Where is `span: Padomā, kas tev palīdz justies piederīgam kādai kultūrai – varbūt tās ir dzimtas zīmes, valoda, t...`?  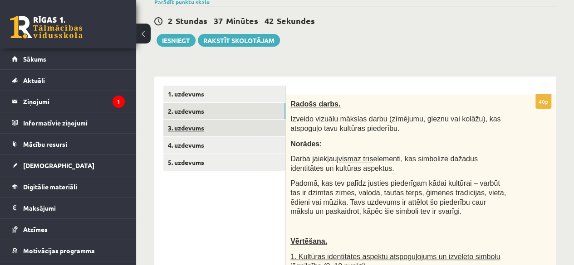
span: Padomā, kas tev palīdz justies piederīgam kādai kultūrai – varbūt tās ir dzimtas zīmes, valoda, t... is located at coordinates (398, 197).